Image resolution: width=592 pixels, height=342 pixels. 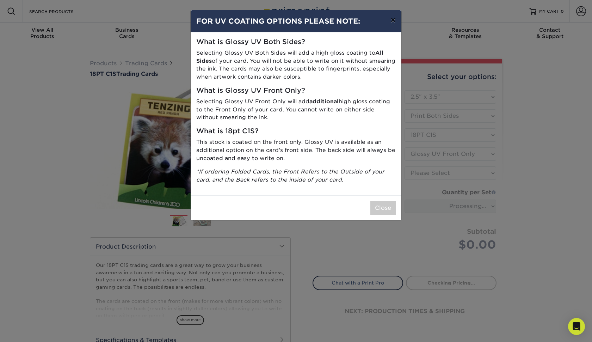 What do you see at coordinates (290, 175) in the screenshot?
I see `i: *If ordering Folded Cards, the Front Refers to the Outside of your card, and the Back refers to t...` at bounding box center [290, 175].